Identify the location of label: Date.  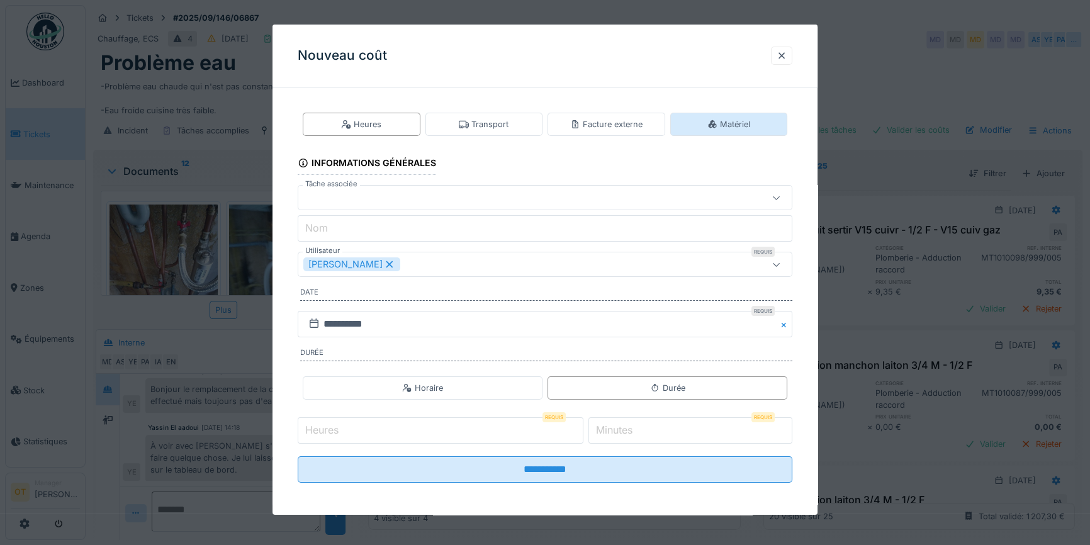
(546, 294).